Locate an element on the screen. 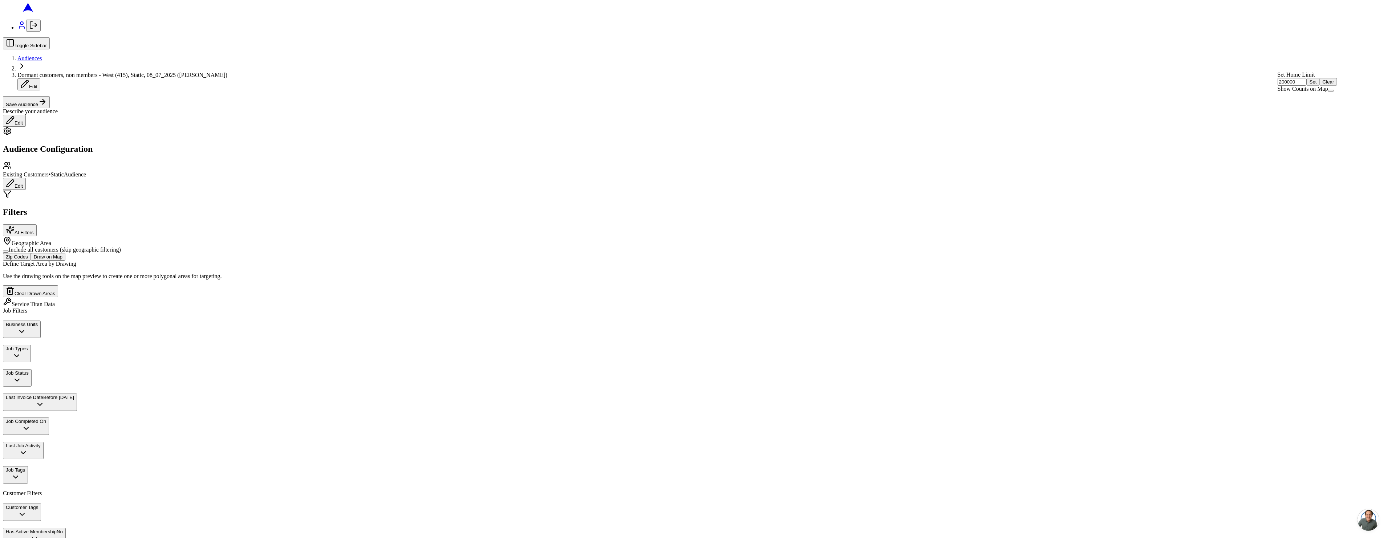  a: Audiences is located at coordinates (30, 58).